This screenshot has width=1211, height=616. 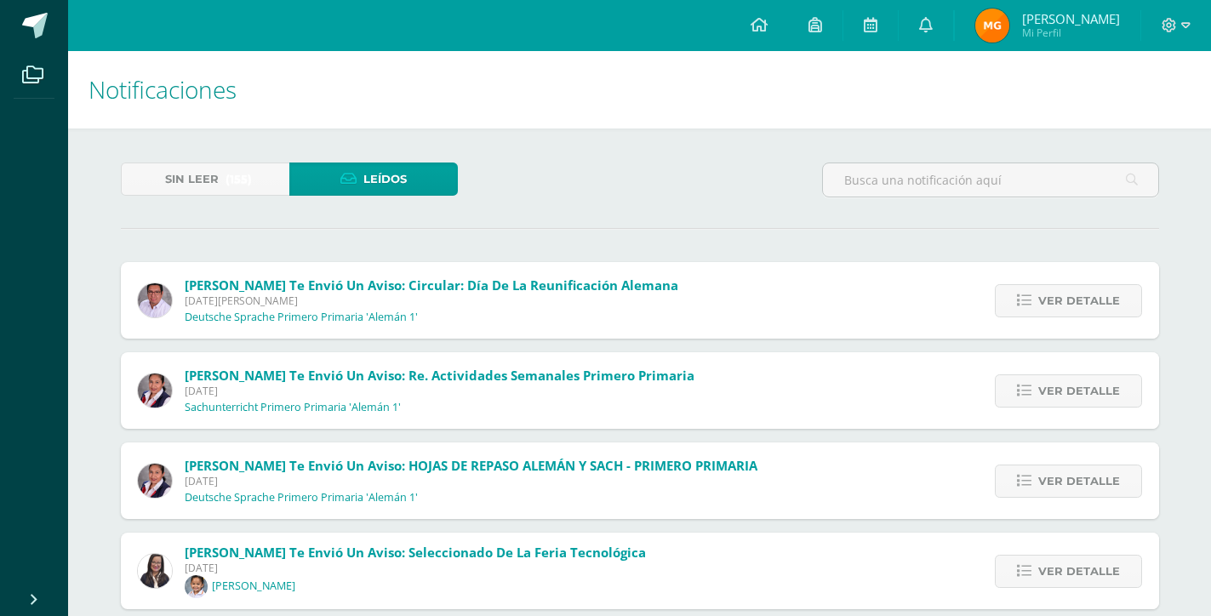 I want to click on span: Sin leer, so click(x=191, y=179).